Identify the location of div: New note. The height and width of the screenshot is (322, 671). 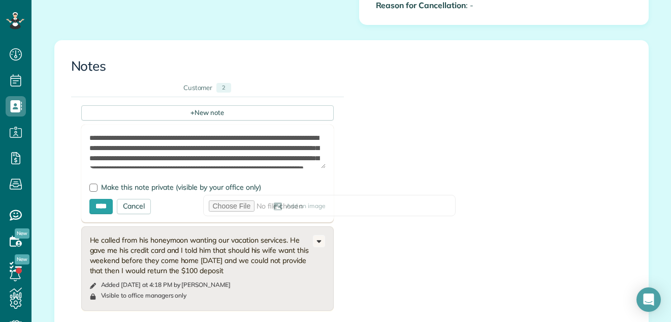
(207, 113).